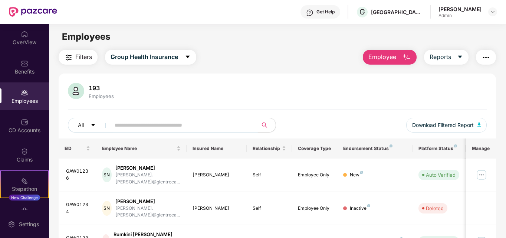  Describe the element at coordinates (443, 125) in the screenshot. I see `span: Download Filtered Report` at that location.